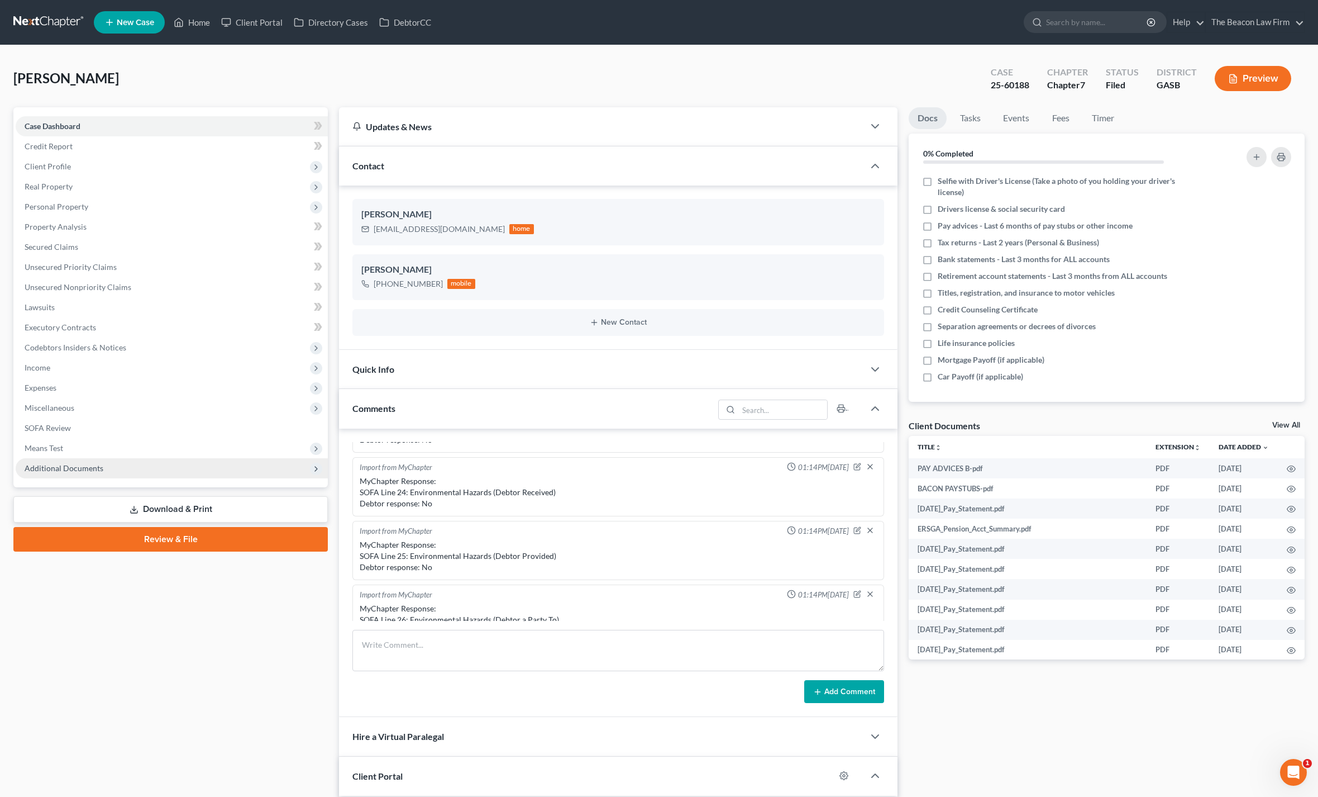 The height and width of the screenshot is (797, 1318). What do you see at coordinates (171, 287) in the screenshot?
I see `a: Unsecured Nonpriority Claims` at bounding box center [171, 287].